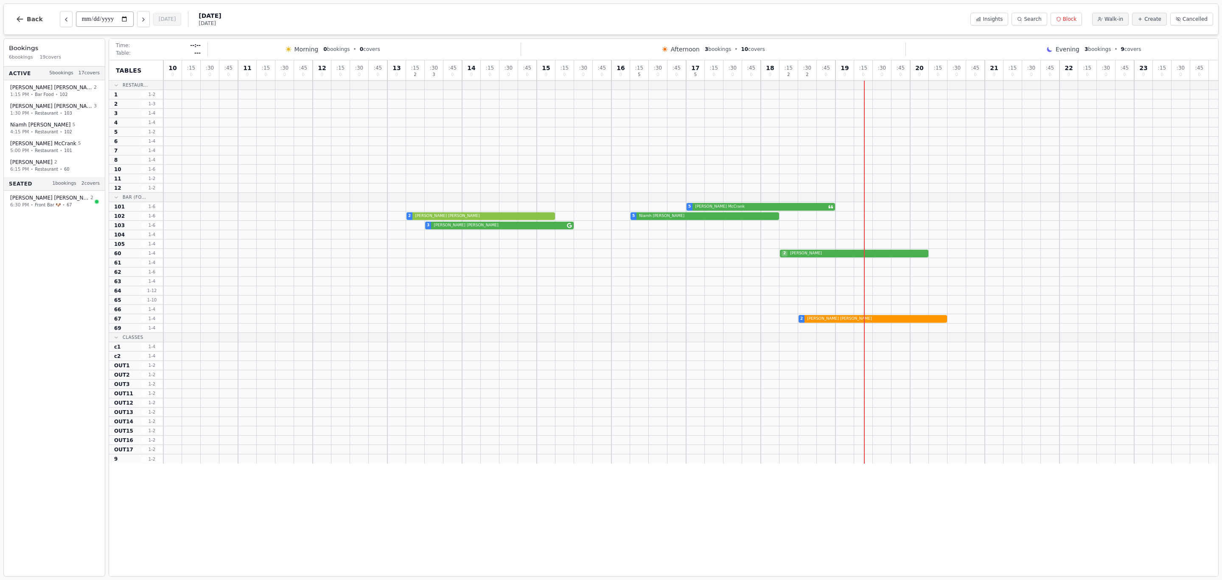 The image size is (1222, 580). Describe the element at coordinates (90, 183) in the screenshot. I see `span: 2 covers` at that location.